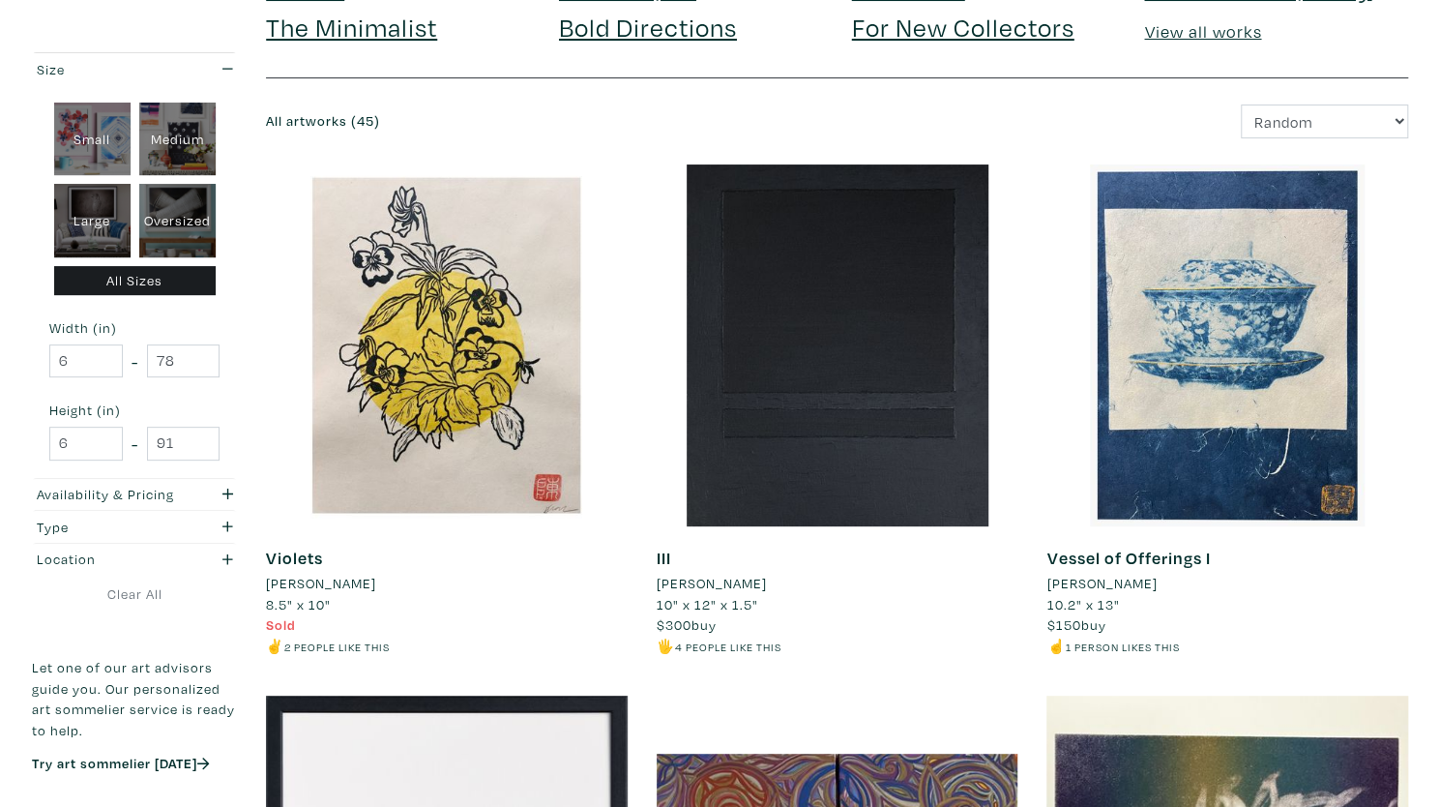  What do you see at coordinates (351, 26) in the screenshot?
I see `a: The Minimalist` at bounding box center [351, 26].